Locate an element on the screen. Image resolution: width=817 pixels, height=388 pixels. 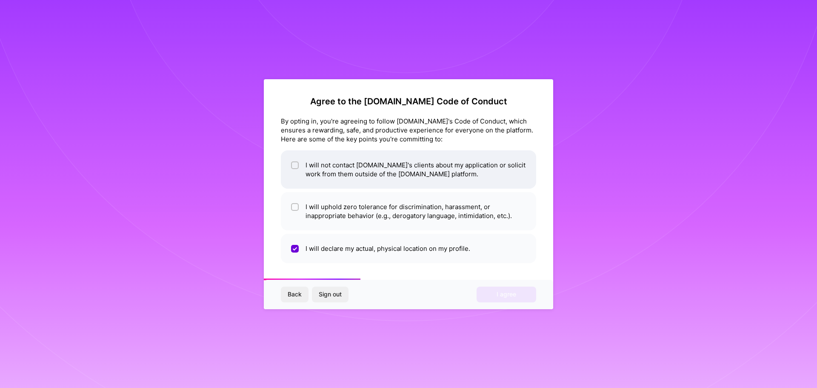
span: Back is located at coordinates (295, 294).